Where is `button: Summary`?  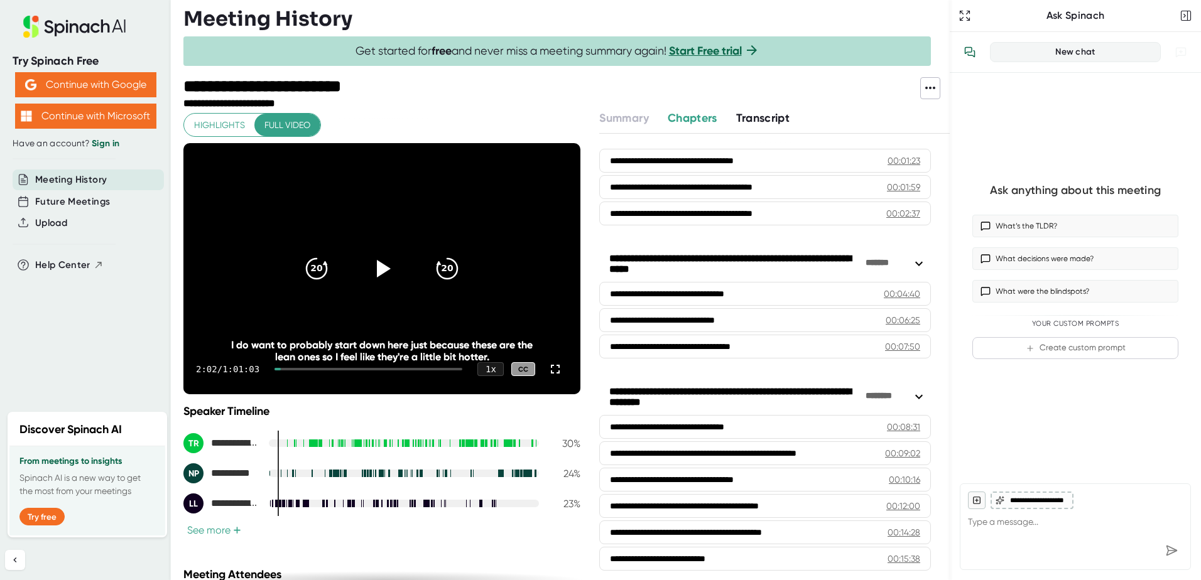
button: Summary is located at coordinates (624, 118).